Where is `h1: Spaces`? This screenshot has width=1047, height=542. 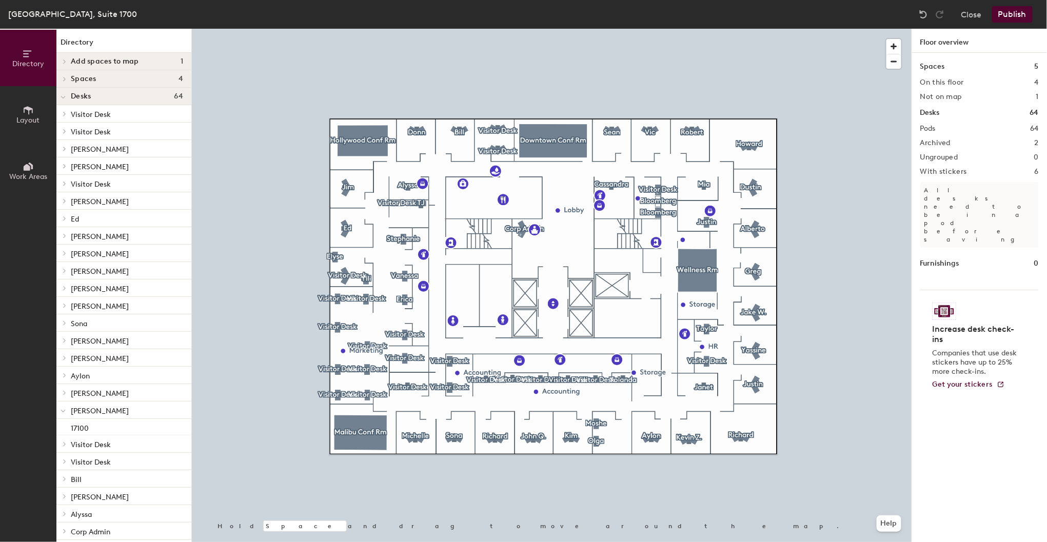 h1: Spaces is located at coordinates (933, 67).